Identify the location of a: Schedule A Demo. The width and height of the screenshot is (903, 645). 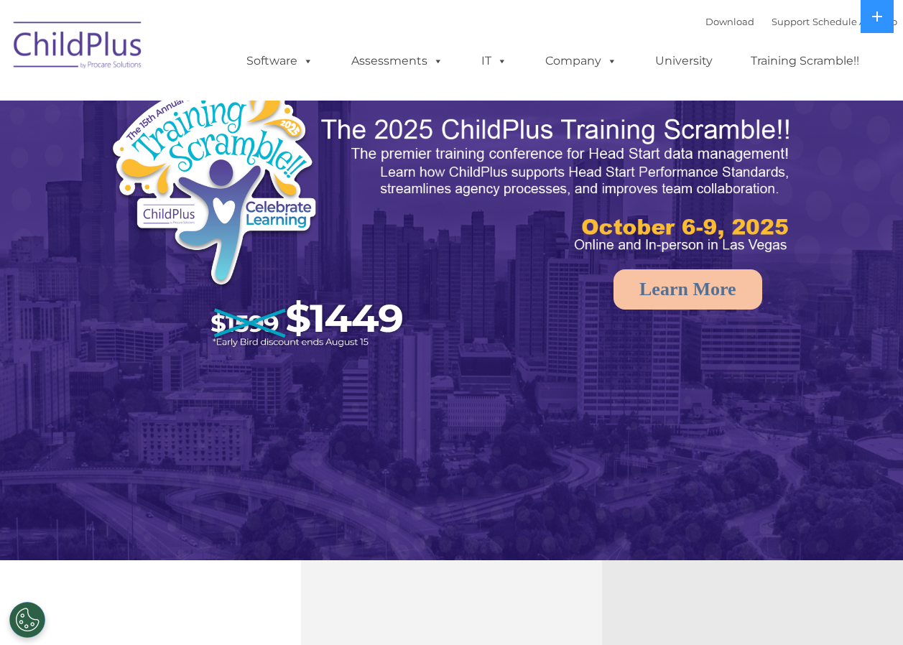
(855, 22).